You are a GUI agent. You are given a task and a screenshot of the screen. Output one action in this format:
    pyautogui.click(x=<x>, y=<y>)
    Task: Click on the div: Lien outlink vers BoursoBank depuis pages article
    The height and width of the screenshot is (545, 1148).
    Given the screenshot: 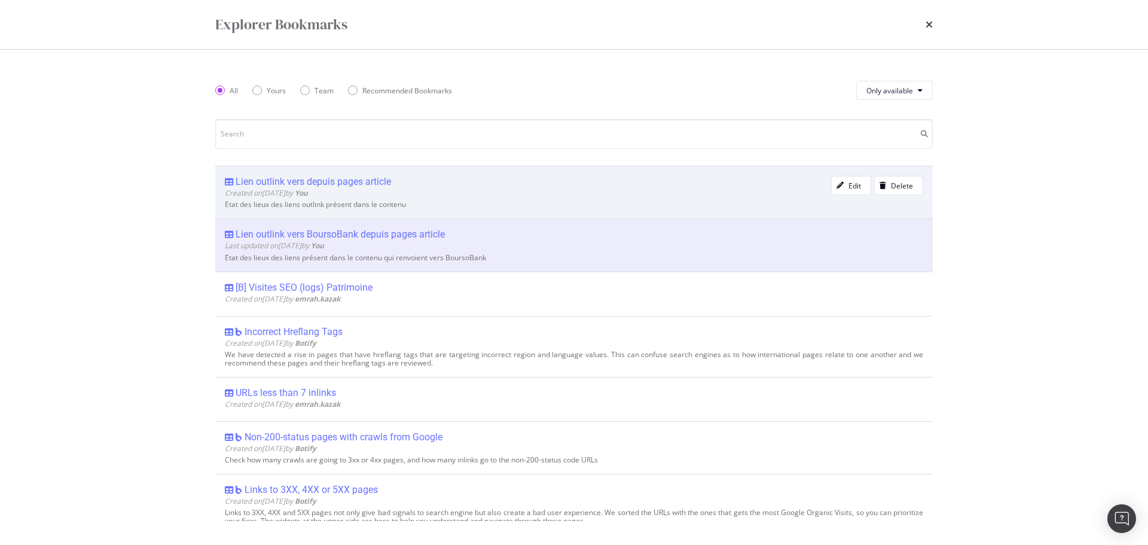 What is the action you would take?
    pyautogui.click(x=340, y=234)
    